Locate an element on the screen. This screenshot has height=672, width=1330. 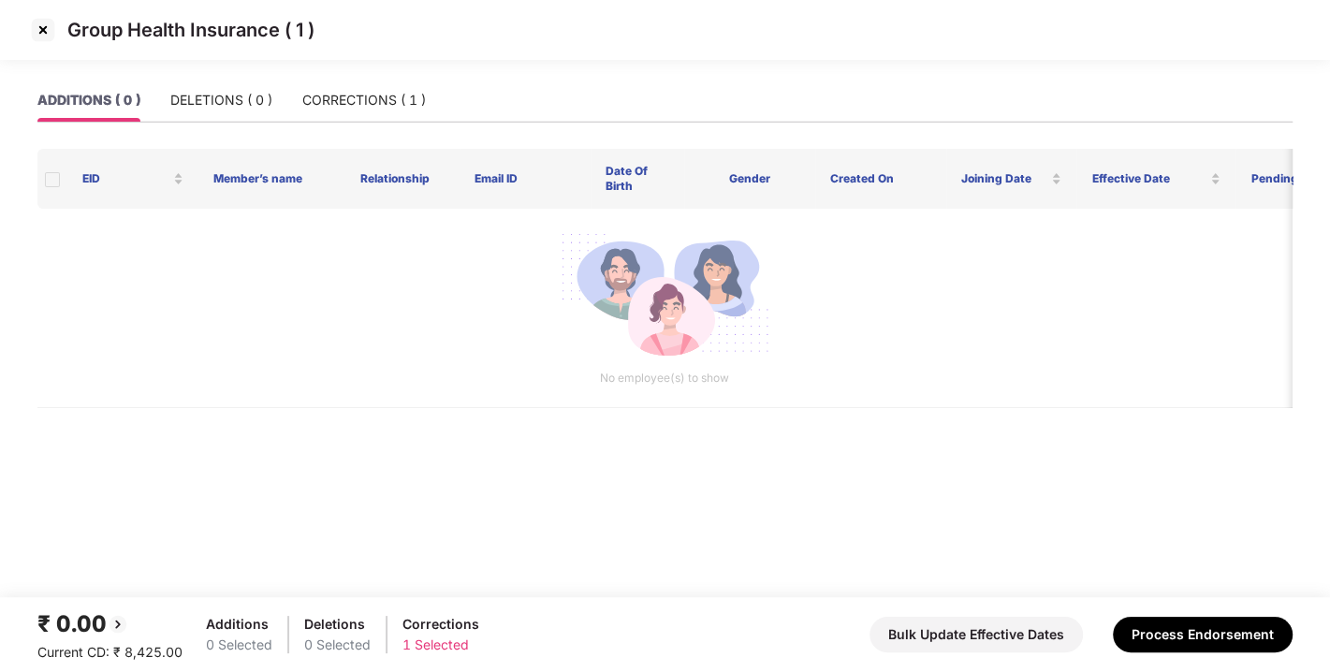
th: Joining Date is located at coordinates (1012, 179).